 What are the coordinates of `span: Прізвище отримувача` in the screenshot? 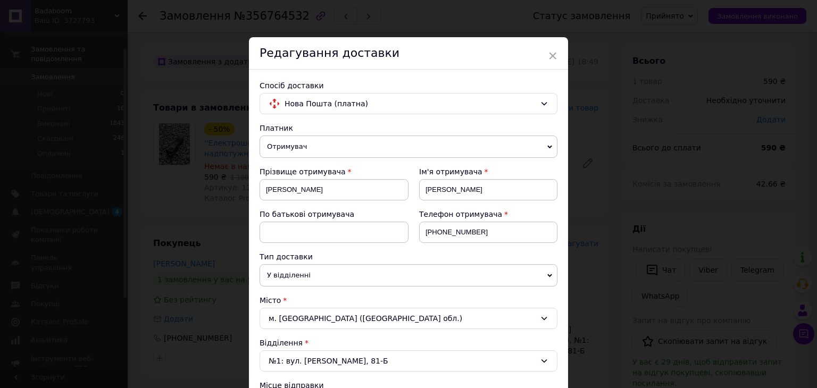 It's located at (303, 172).